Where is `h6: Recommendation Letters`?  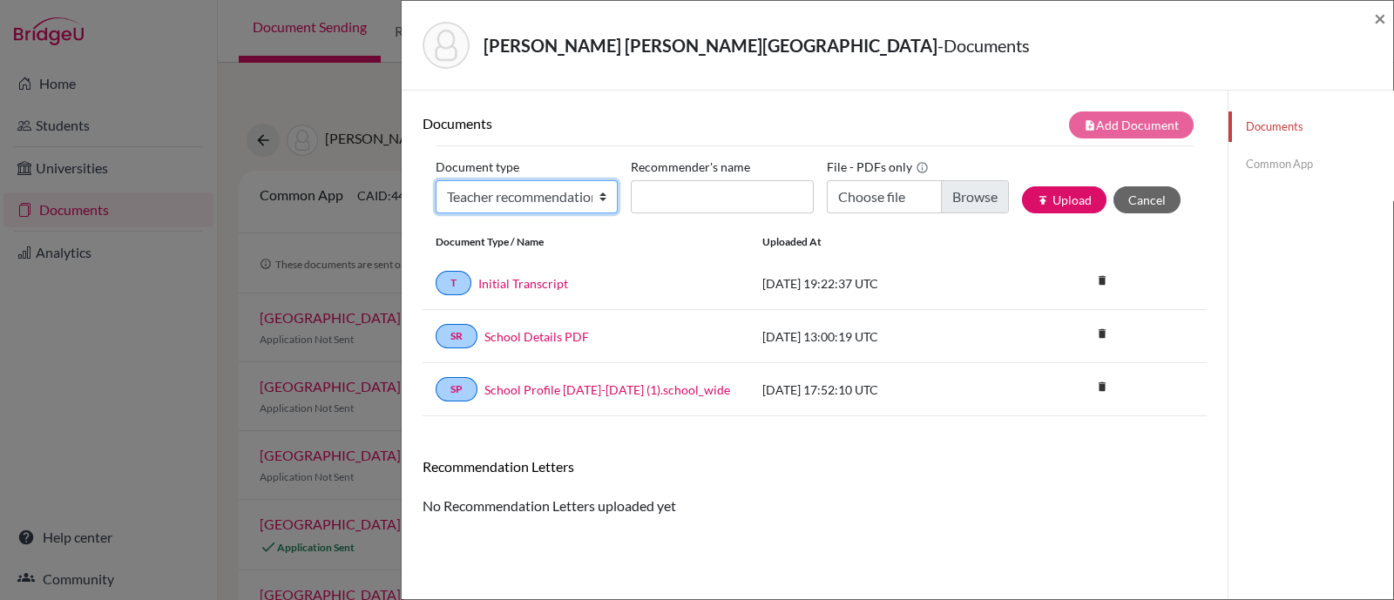
h6: Recommendation Letters is located at coordinates (815, 466).